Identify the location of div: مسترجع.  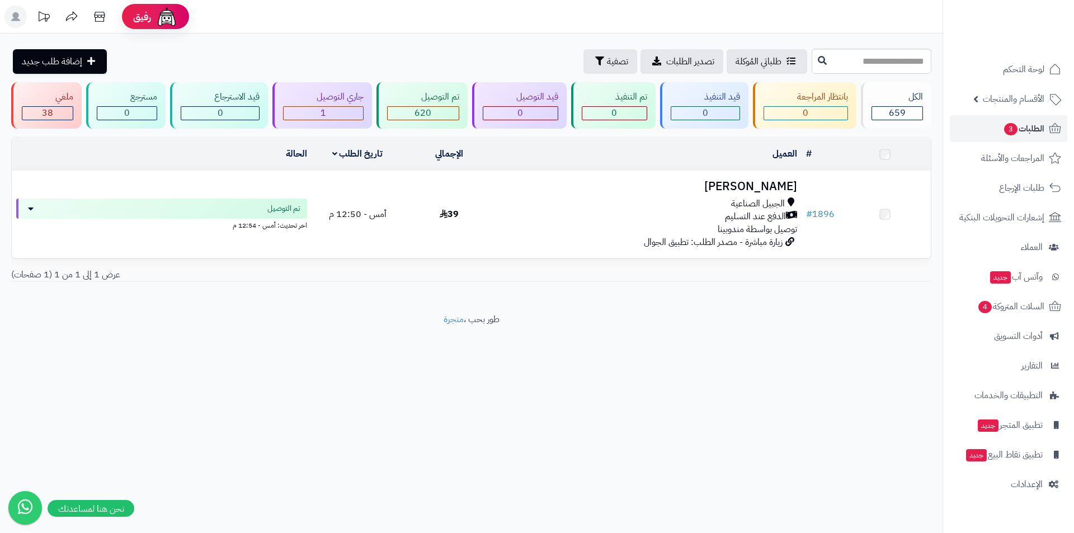
(127, 97).